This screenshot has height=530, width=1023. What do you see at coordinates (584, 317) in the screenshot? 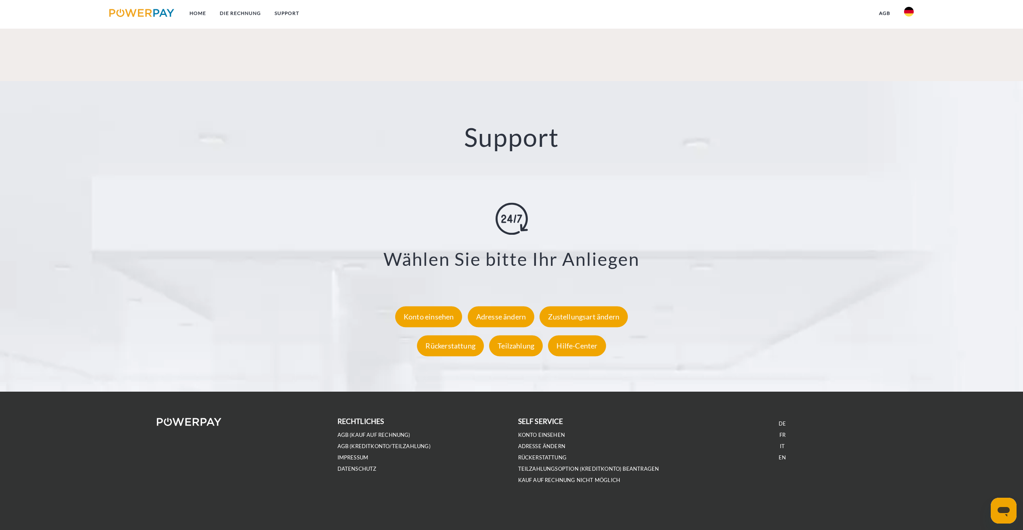
I see `div: Zustellungsart ändern` at bounding box center [584, 317].